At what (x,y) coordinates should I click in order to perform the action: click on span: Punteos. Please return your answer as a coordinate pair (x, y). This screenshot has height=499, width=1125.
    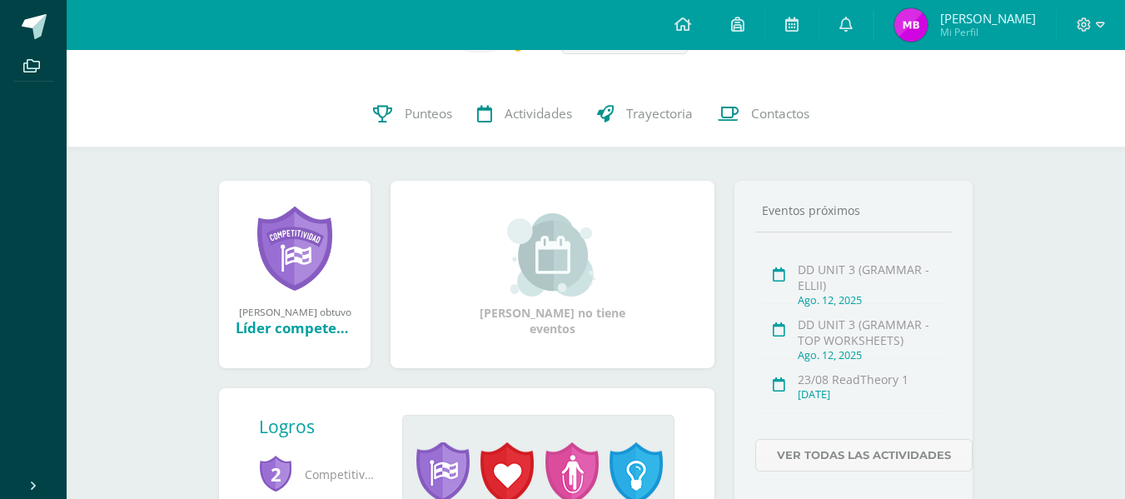
    Looking at the image, I should click on (428, 113).